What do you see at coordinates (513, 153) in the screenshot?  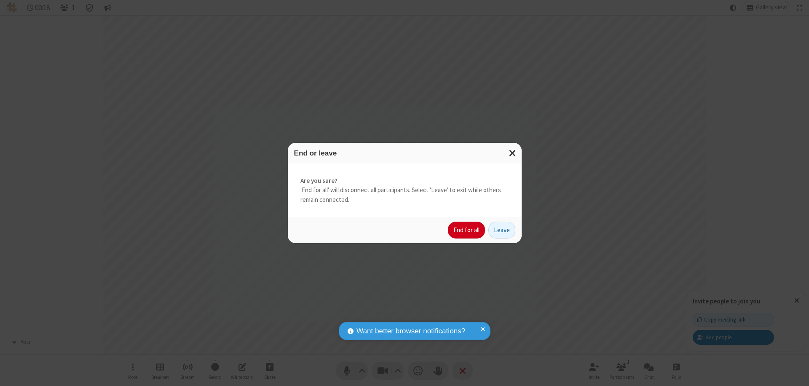 I see `button: Close modal` at bounding box center [513, 153].